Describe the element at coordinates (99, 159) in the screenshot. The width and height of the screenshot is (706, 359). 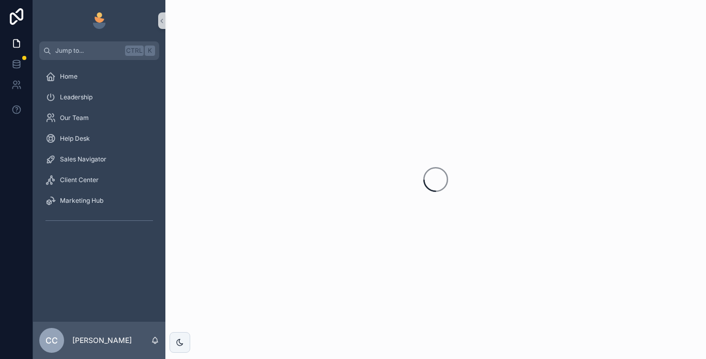
I see `a: Sales Navigator` at that location.